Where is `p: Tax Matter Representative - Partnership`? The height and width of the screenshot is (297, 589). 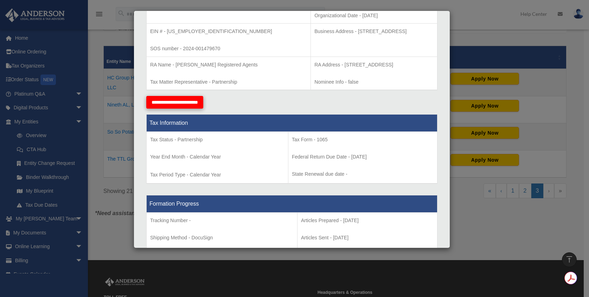 p: Tax Matter Representative - Partnership is located at coordinates (228, 82).